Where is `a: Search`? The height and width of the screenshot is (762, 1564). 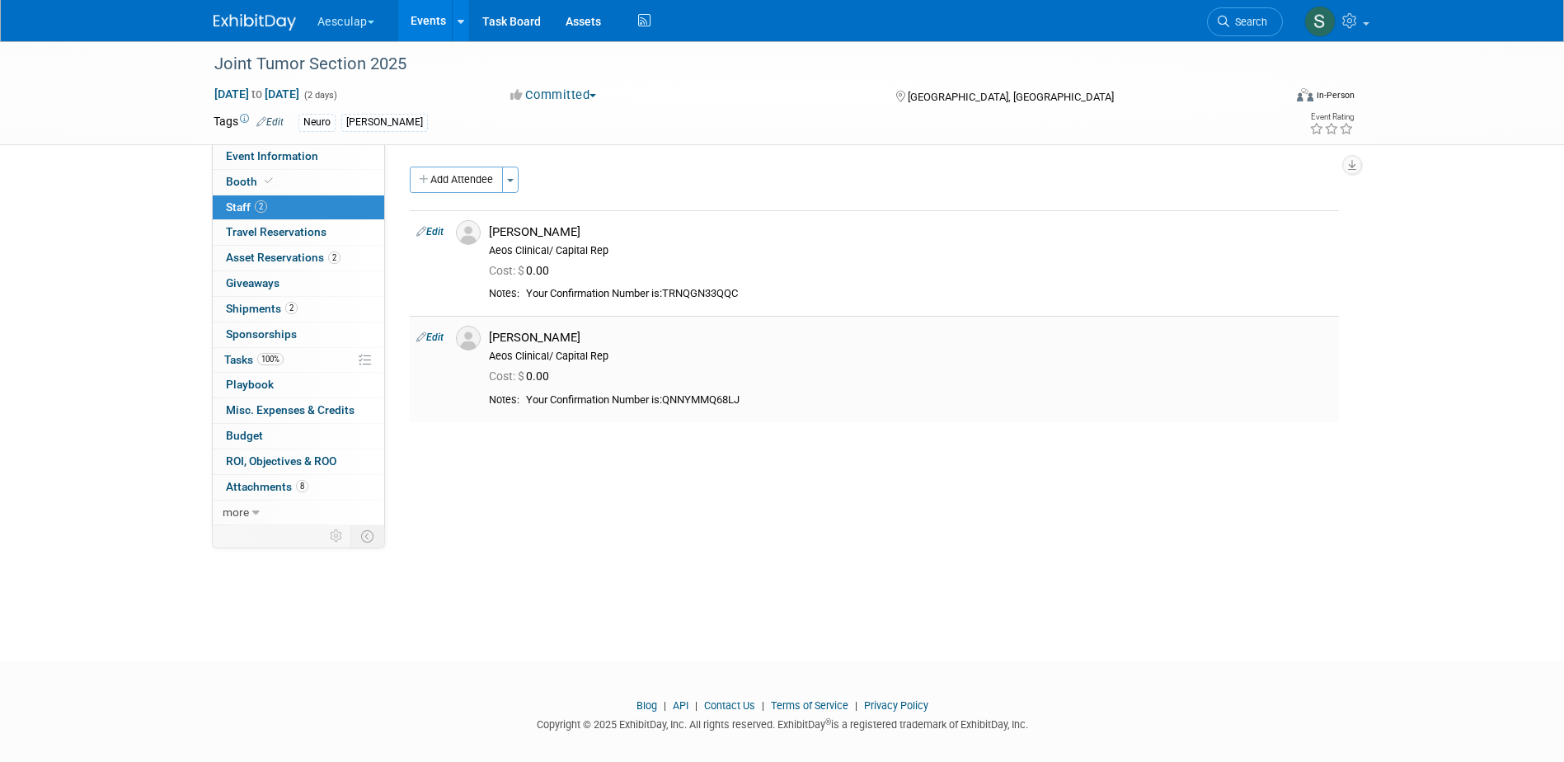 a: Search is located at coordinates (1245, 21).